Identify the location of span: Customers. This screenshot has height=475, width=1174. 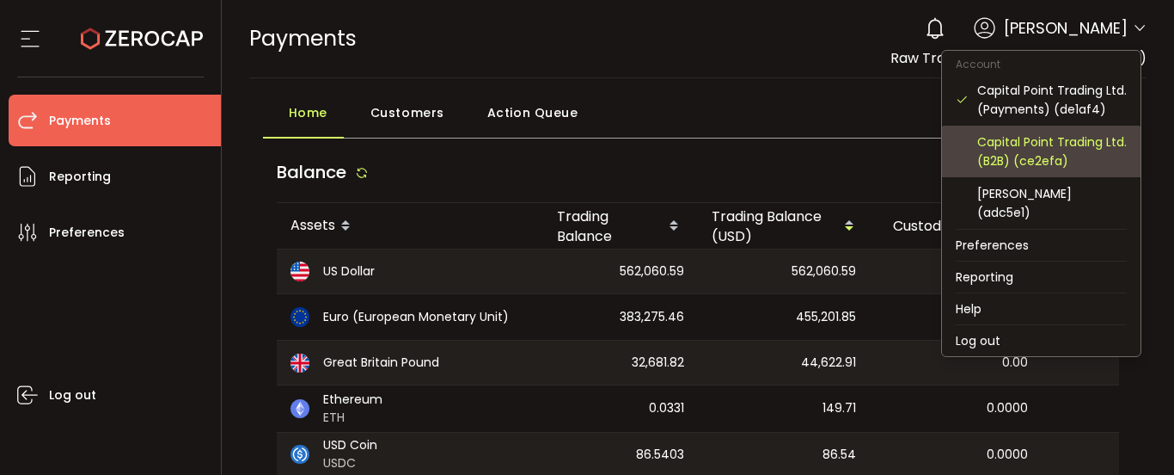
(408, 113).